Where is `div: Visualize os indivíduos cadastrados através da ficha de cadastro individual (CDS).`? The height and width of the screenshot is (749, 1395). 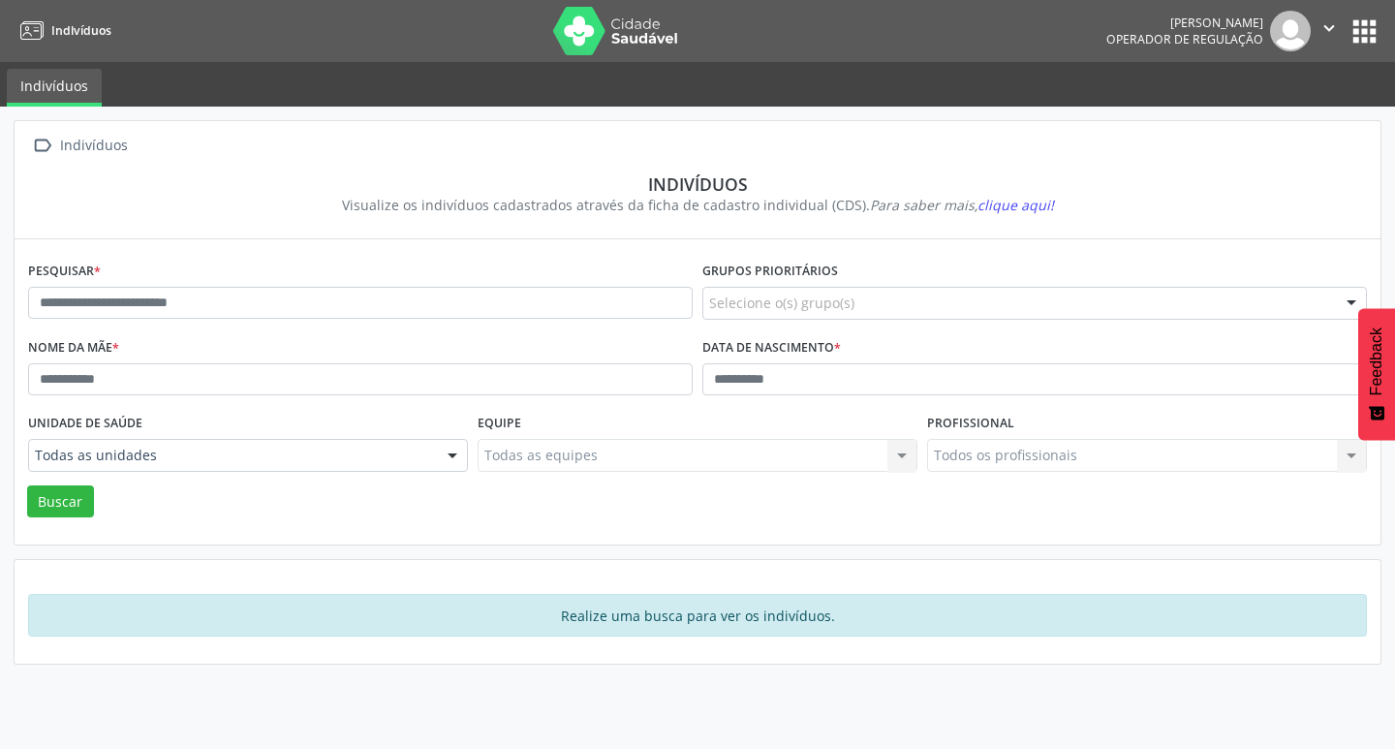
div: Visualize os indivíduos cadastrados através da ficha de cadastro individual (CDS). is located at coordinates (698, 204).